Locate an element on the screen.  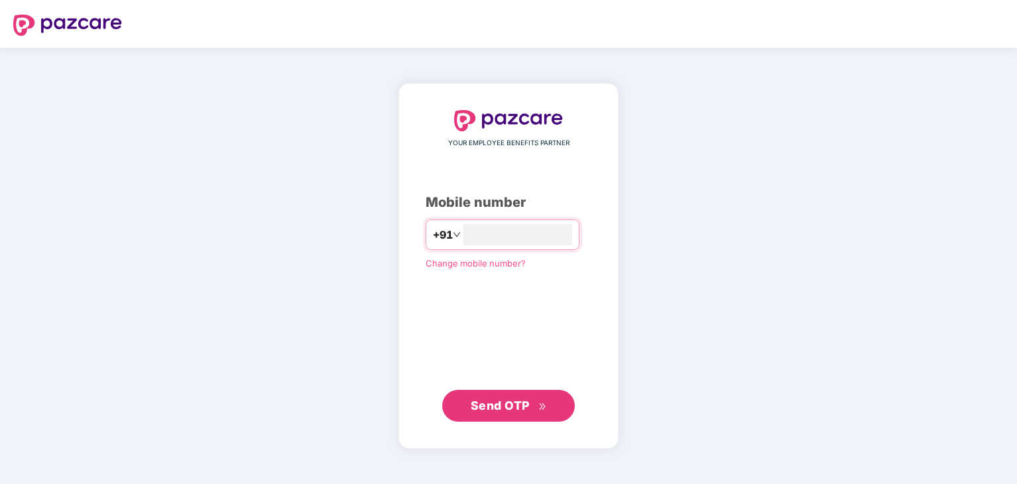
span: Send OTP is located at coordinates (500, 405).